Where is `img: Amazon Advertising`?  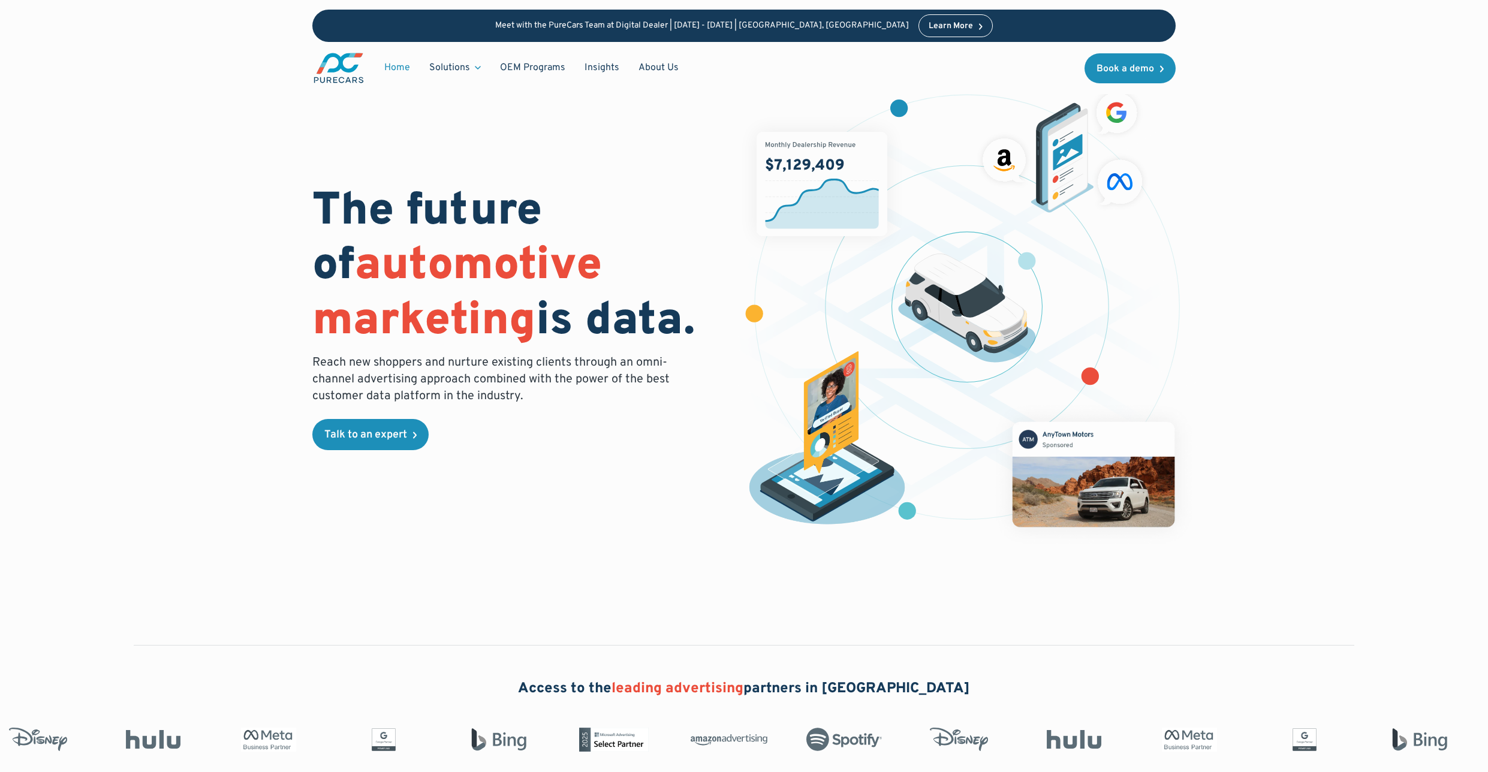 img: Amazon Advertising is located at coordinates (720, 740).